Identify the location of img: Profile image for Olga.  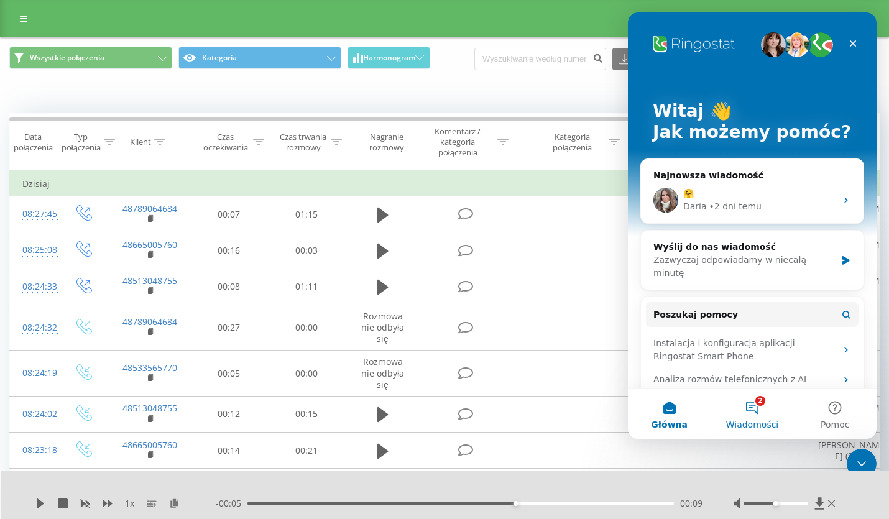
(145, 32).